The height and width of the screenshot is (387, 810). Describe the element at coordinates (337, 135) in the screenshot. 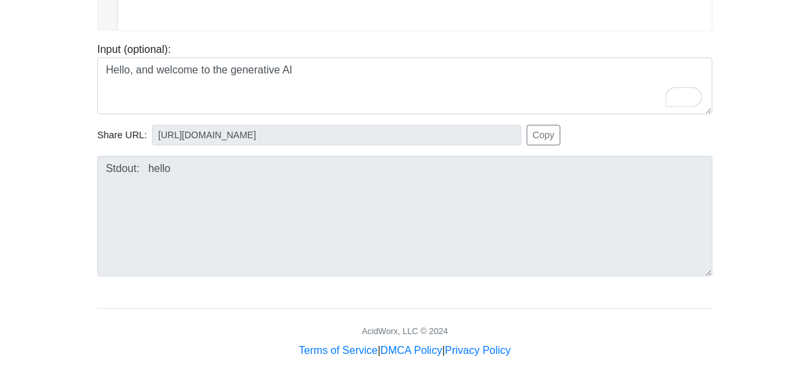

I see `input: No share available yet` at that location.